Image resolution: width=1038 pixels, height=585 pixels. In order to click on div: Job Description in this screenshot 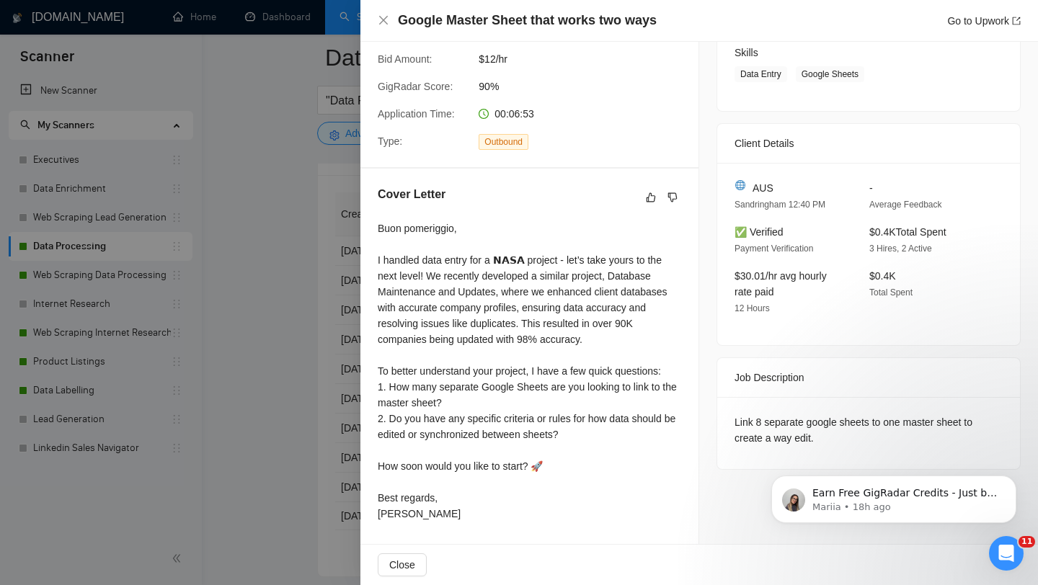, I will do `click(869, 378)`.